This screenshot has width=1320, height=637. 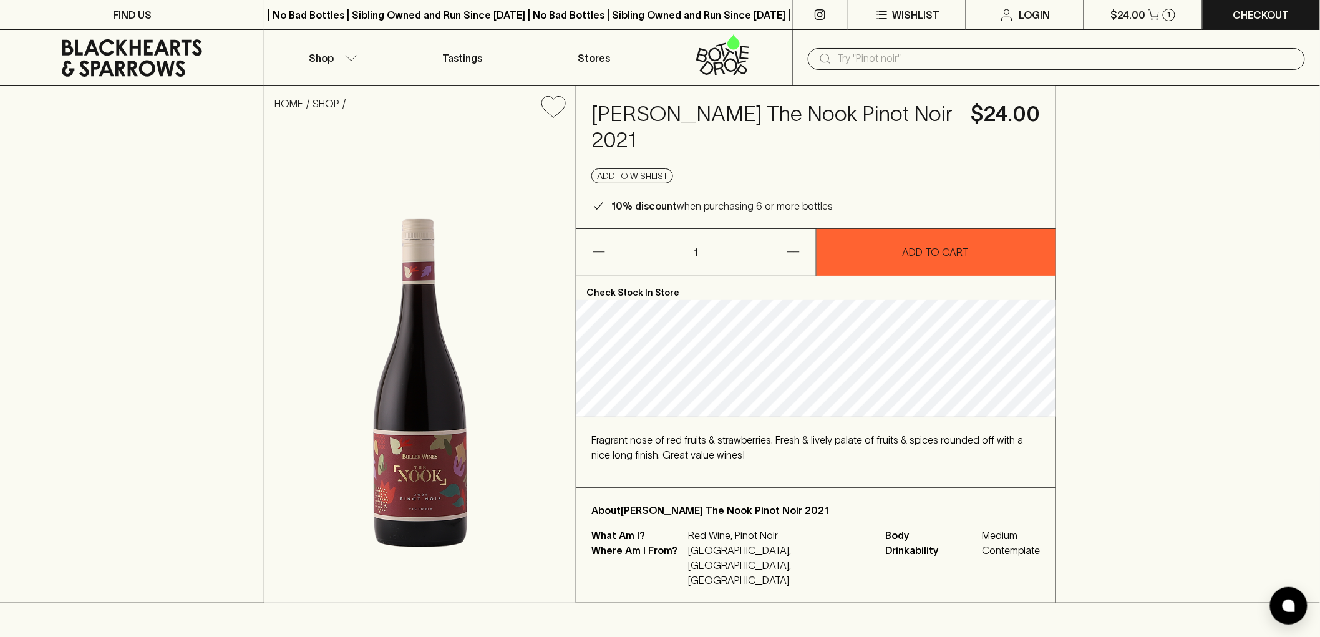 What do you see at coordinates (1011, 535) in the screenshot?
I see `span: Medium` at bounding box center [1011, 535].